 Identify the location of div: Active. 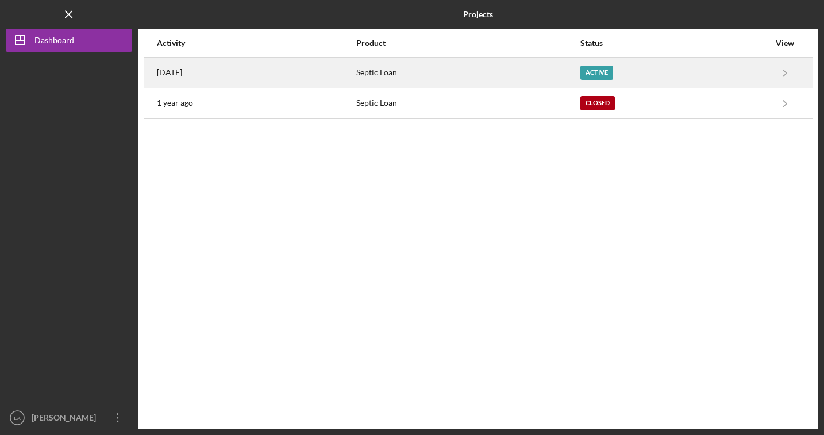
(596, 72).